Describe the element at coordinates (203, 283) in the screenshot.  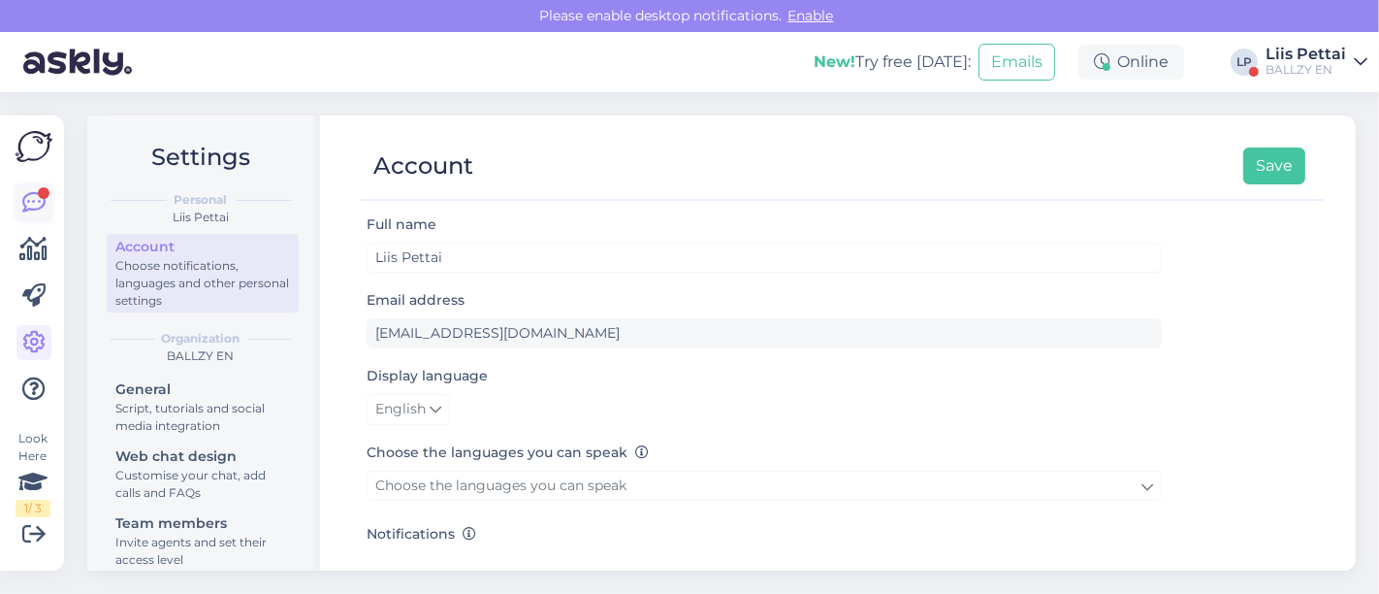
I see `div: Choose notifications, languages and other personal settings` at that location.